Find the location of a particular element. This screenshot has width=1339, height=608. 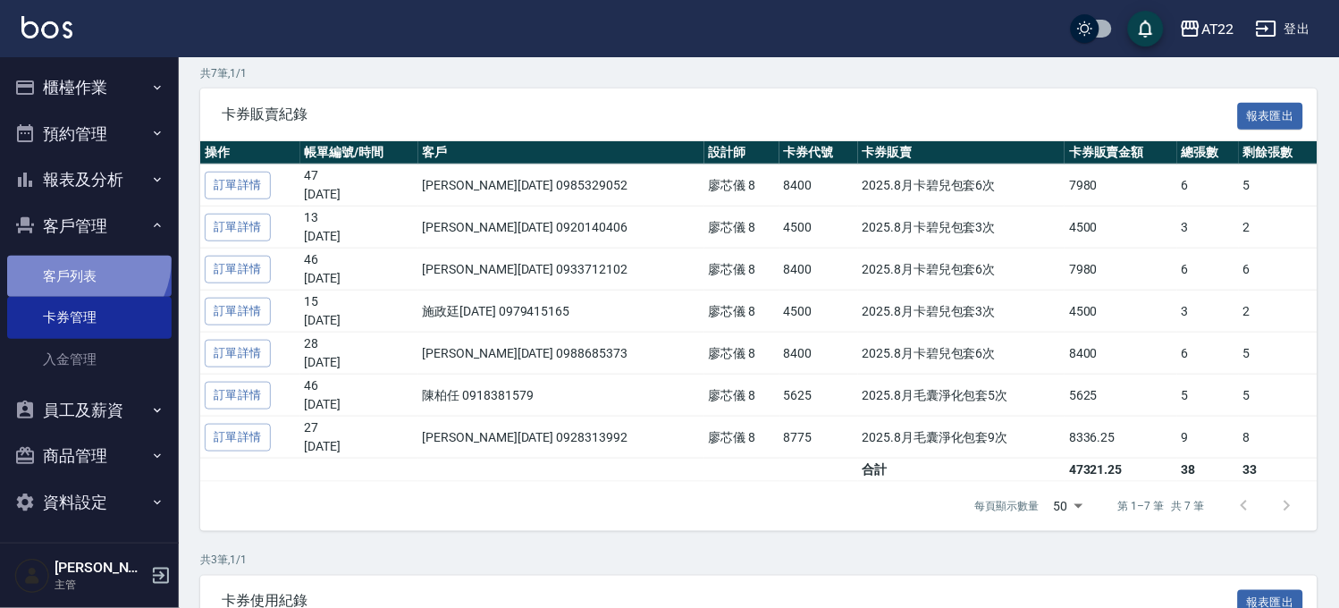

td: 8775 is located at coordinates (819, 437).